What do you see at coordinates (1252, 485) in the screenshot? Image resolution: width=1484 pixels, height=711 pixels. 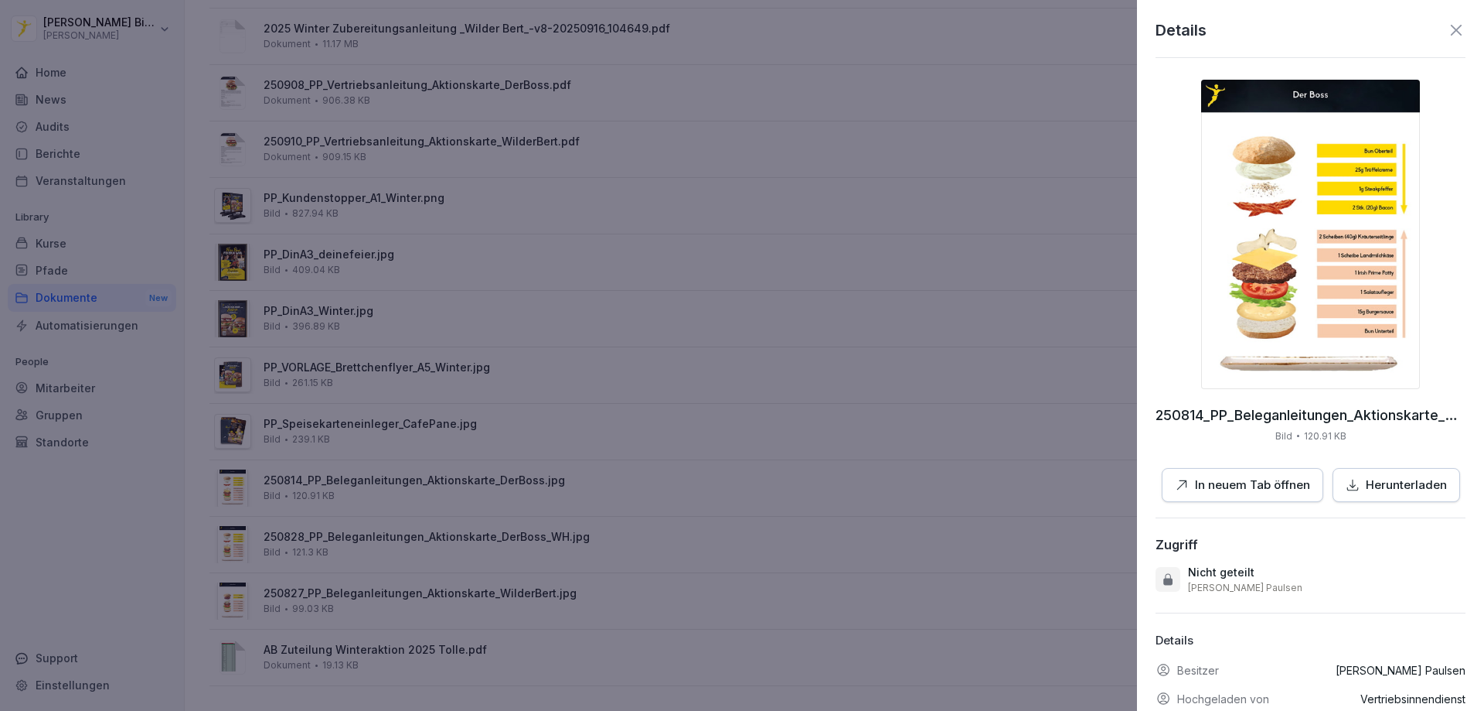 I see `p: In neuem Tab öffnen` at bounding box center [1252, 485].